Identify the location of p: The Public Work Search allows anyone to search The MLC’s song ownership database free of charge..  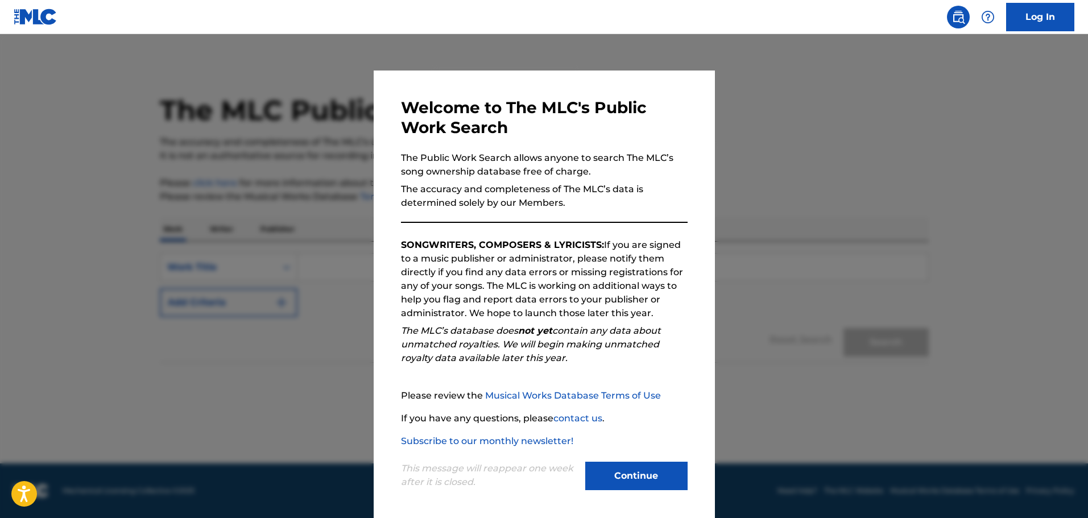
(544, 165).